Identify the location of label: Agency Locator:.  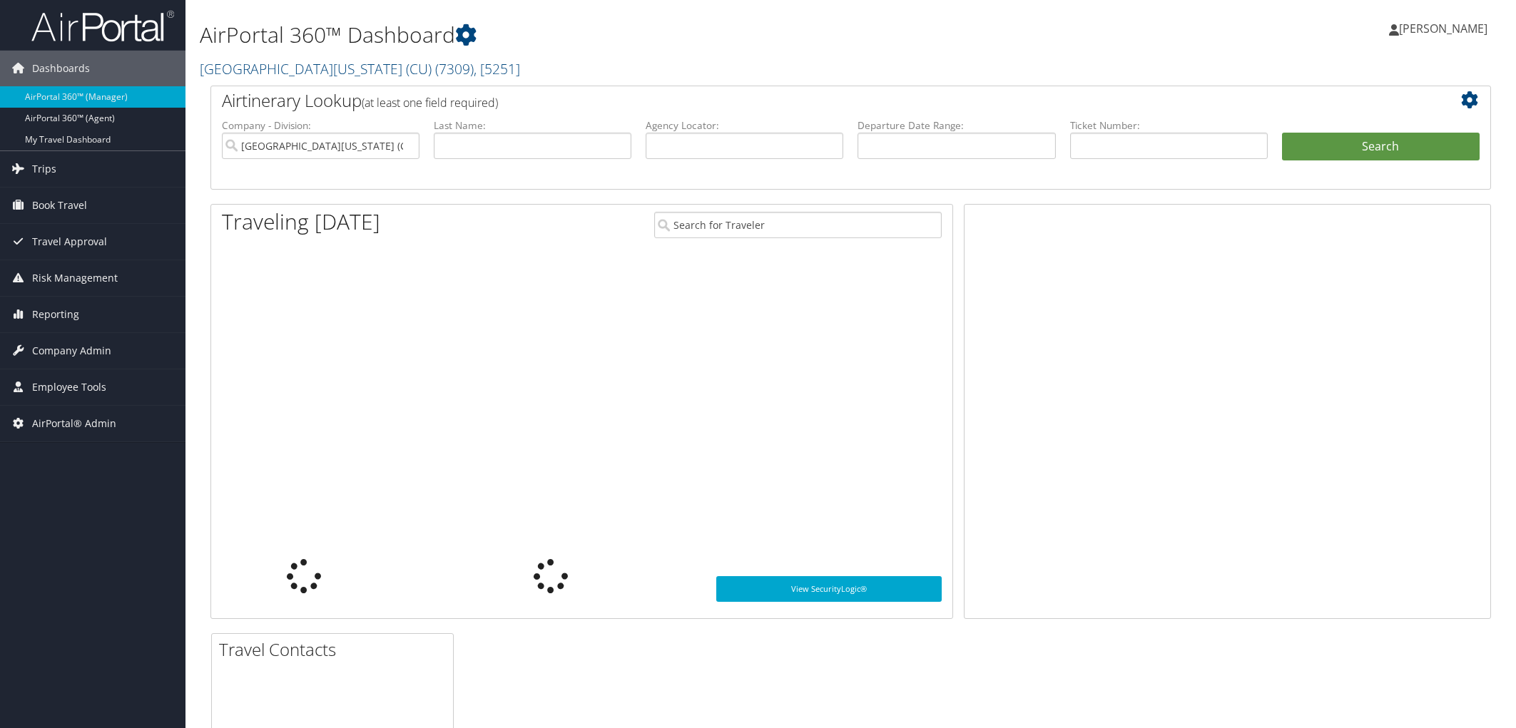
(744, 126).